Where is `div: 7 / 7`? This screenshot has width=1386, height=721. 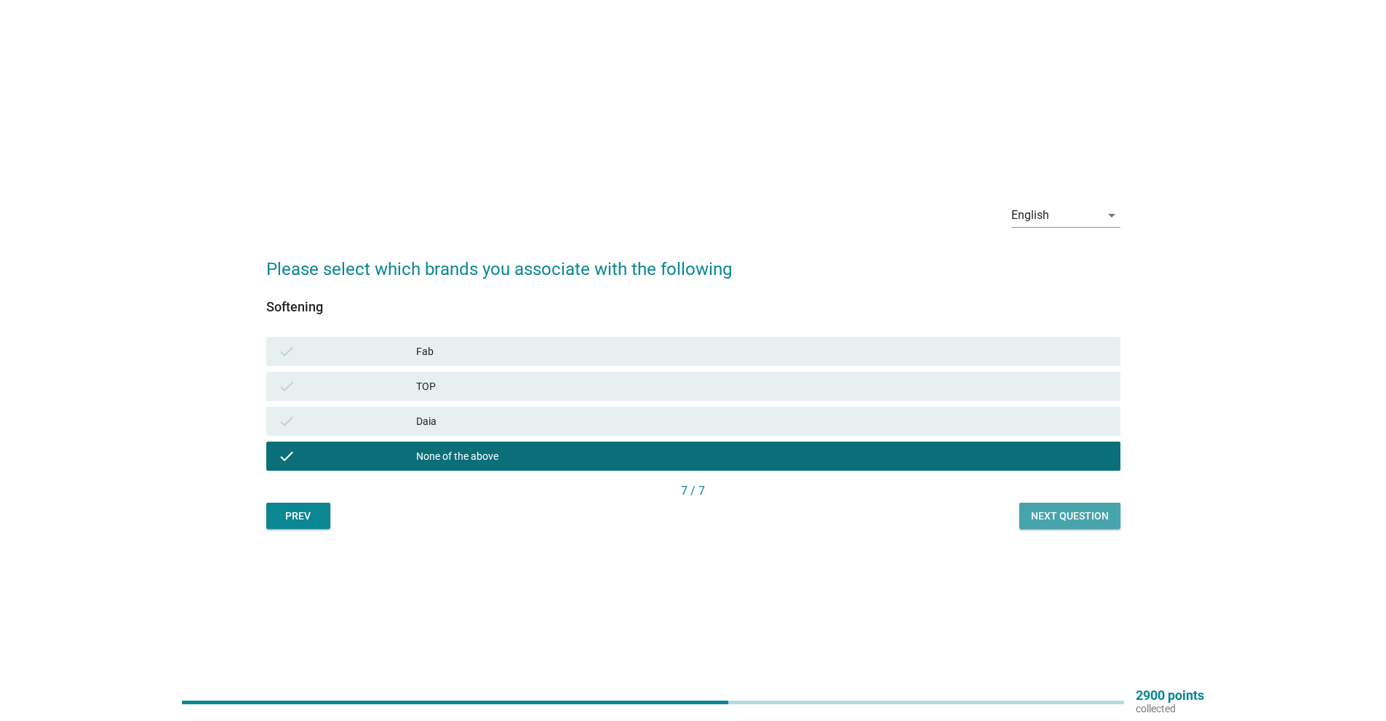 div: 7 / 7 is located at coordinates (693, 491).